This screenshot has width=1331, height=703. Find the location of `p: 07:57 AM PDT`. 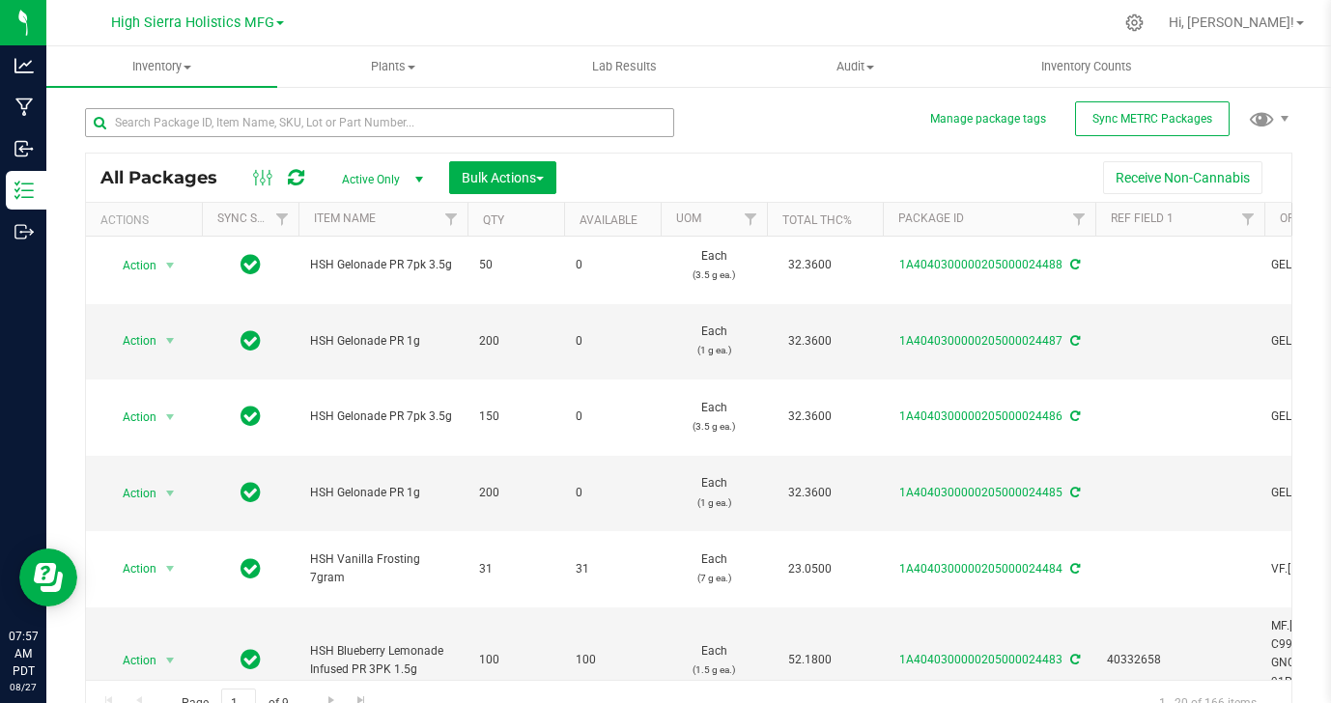

p: 07:57 AM PDT is located at coordinates (23, 654).